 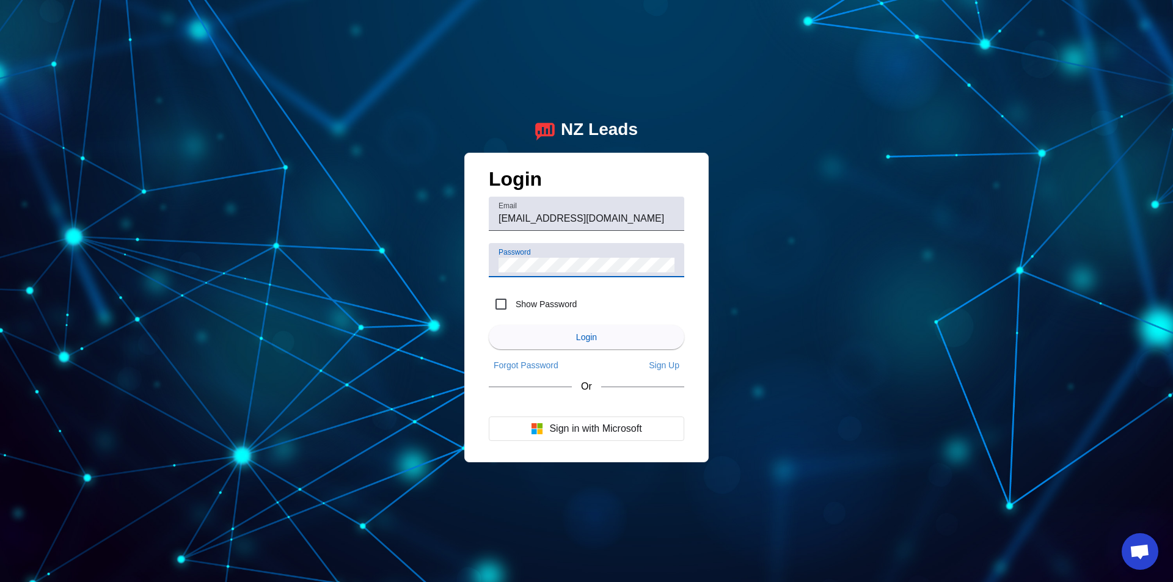 I want to click on mat-label: Password, so click(x=515, y=252).